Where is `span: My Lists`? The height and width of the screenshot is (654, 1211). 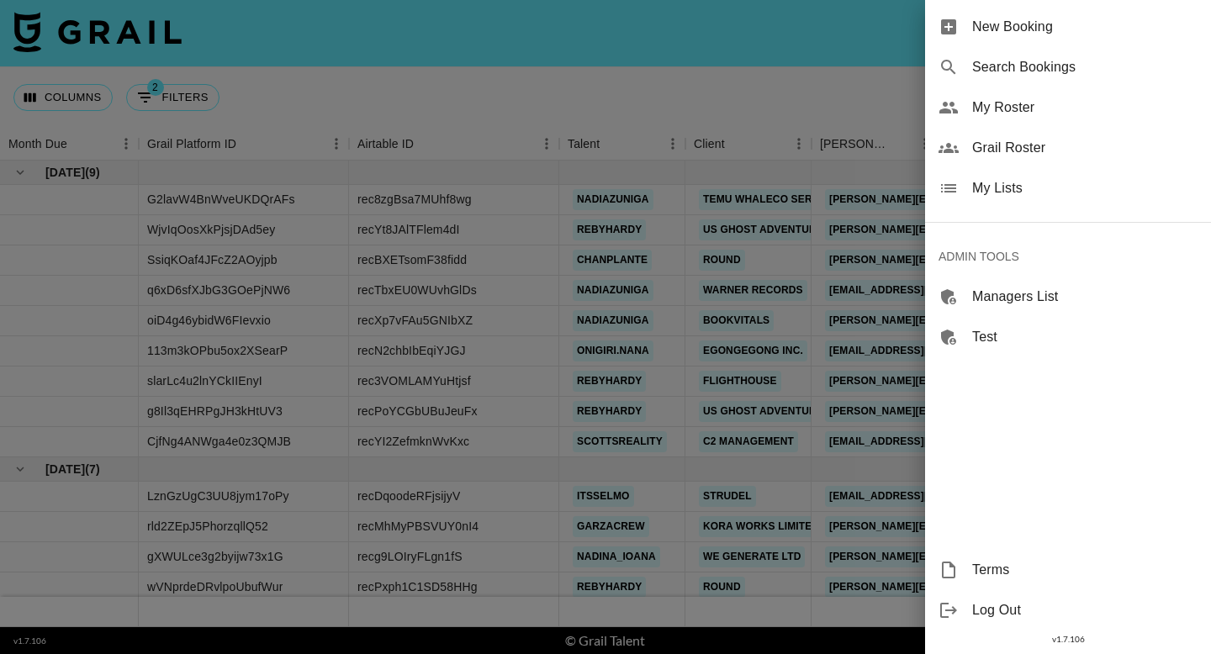 span: My Lists is located at coordinates (1085, 188).